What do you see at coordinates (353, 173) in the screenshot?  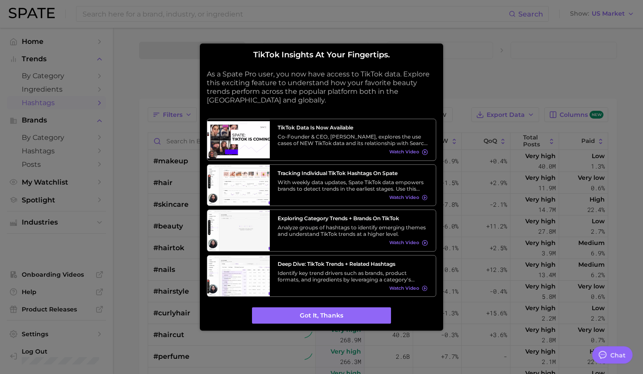 I see `h3: Tracking Individual TikTok Hashtags on Spate` at bounding box center [353, 173].